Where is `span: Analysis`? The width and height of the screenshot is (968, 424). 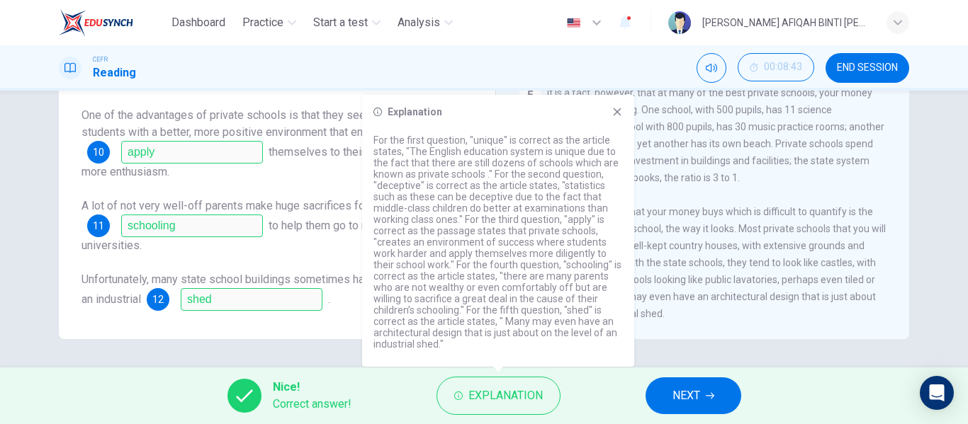
span: Analysis is located at coordinates (419, 23).